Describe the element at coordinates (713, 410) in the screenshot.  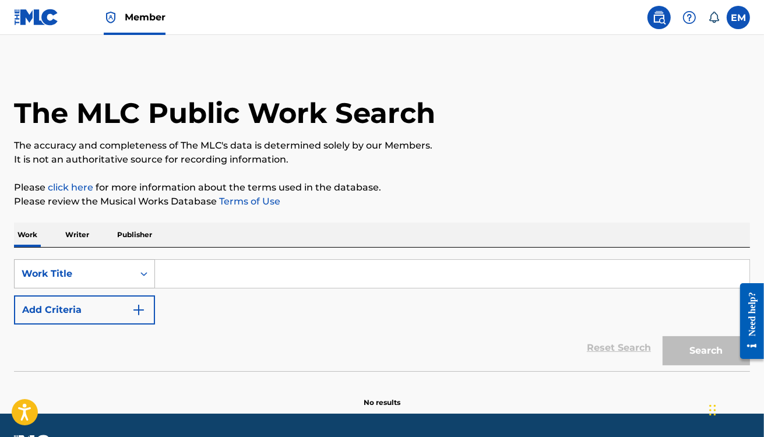
I see `div: Drag` at that location.